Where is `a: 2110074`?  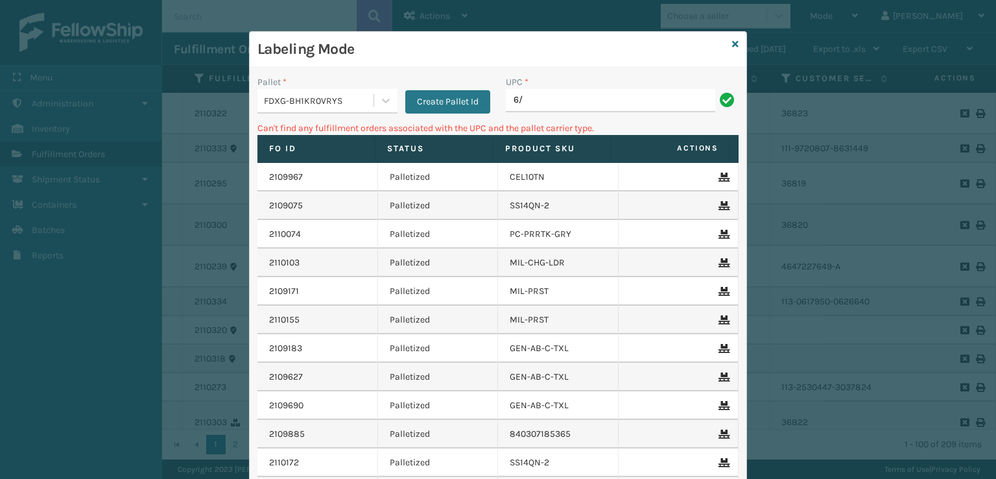
a: 2110074 is located at coordinates (285, 234).